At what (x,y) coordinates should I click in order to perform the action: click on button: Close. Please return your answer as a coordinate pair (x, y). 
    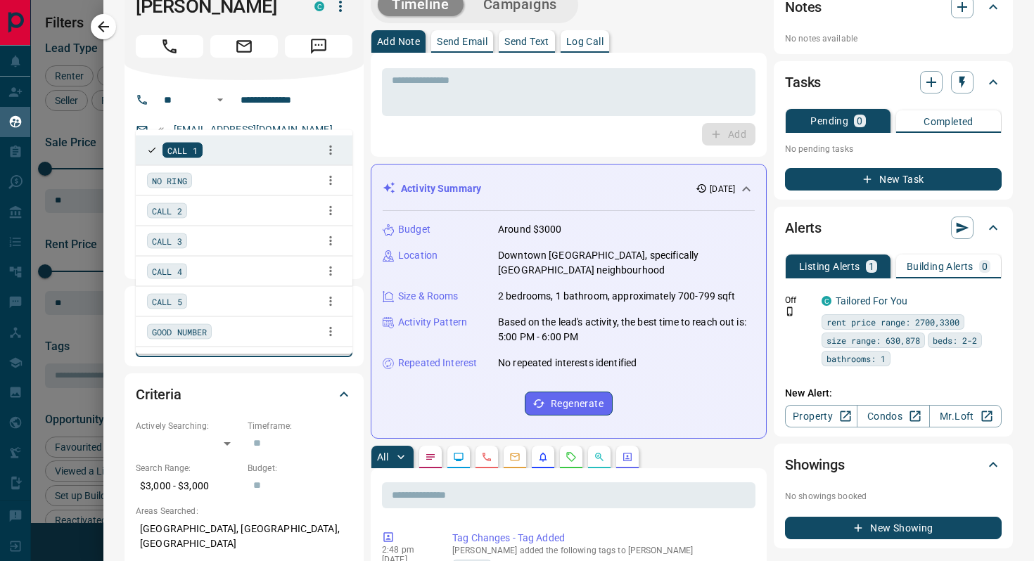
    Looking at the image, I should click on (338, 345).